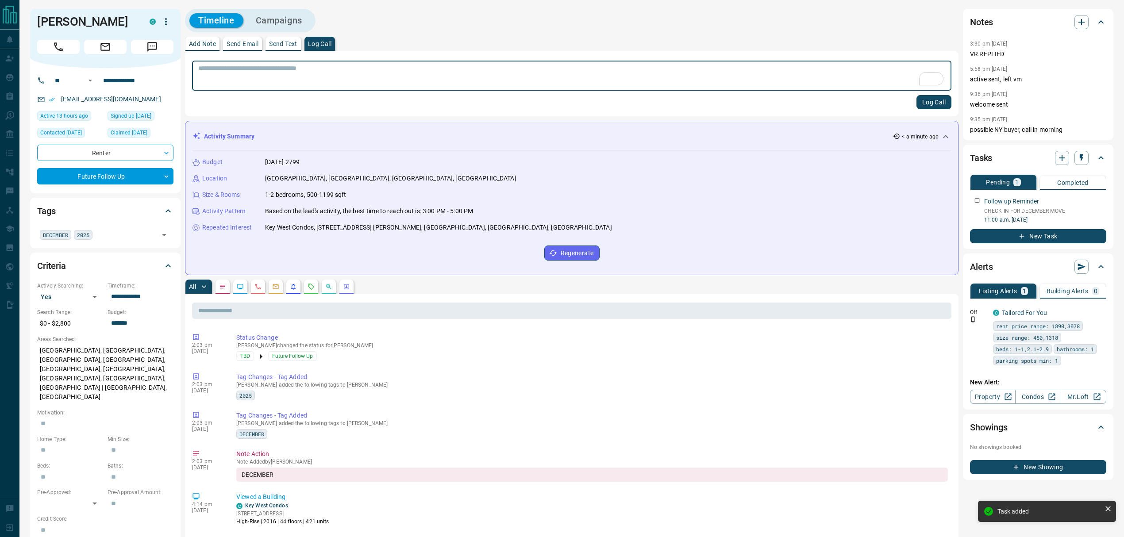 The image size is (1124, 537). I want to click on h2: Alerts, so click(981, 267).